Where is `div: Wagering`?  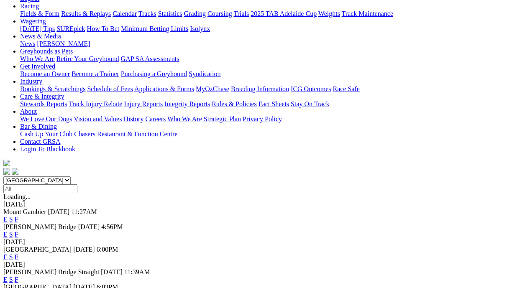 div: Wagering is located at coordinates (262, 29).